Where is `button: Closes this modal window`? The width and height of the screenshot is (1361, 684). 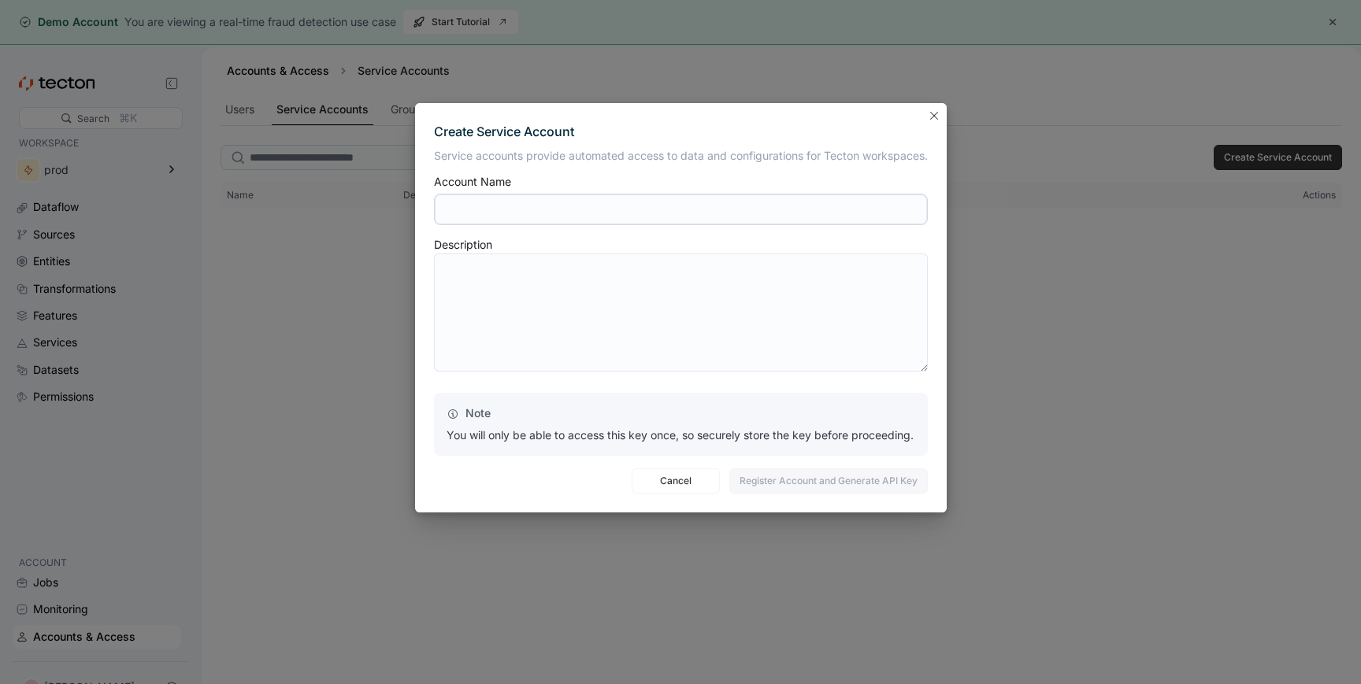 button: Closes this modal window is located at coordinates (934, 116).